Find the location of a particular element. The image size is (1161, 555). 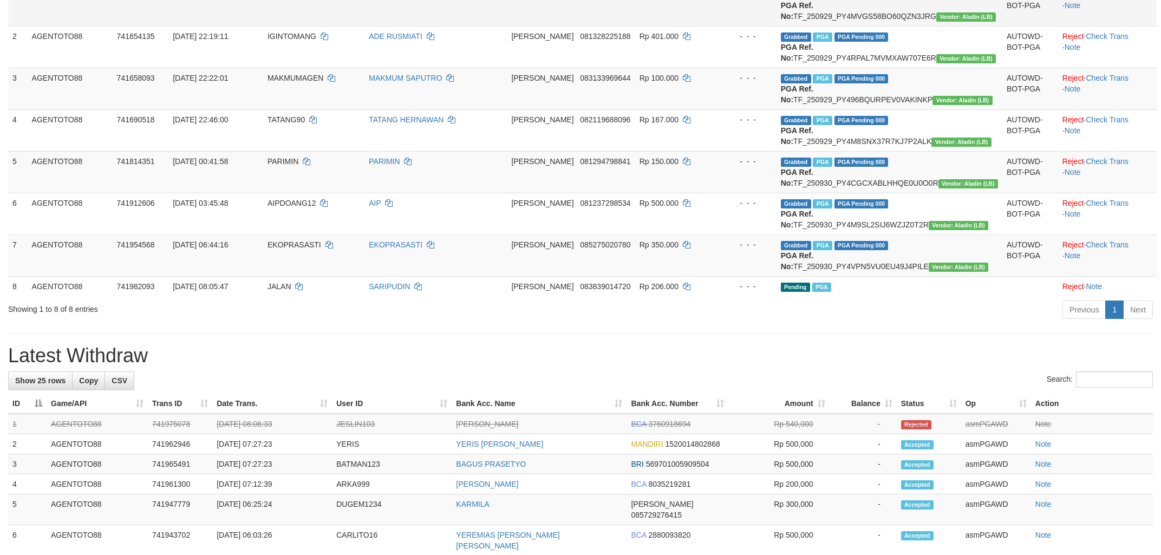

td: 2 is located at coordinates (18, 47).